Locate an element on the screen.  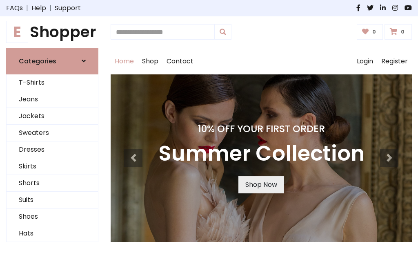
a: Dresses is located at coordinates (52, 150).